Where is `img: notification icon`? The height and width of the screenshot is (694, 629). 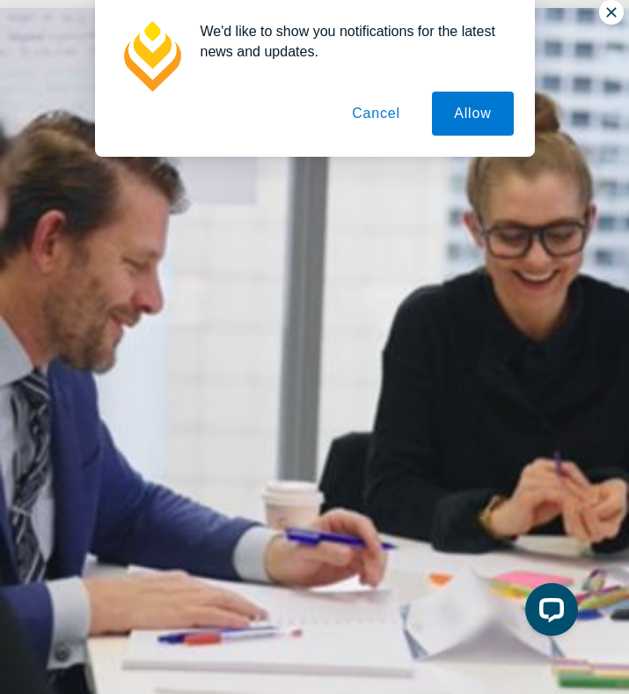 img: notification icon is located at coordinates (151, 56).